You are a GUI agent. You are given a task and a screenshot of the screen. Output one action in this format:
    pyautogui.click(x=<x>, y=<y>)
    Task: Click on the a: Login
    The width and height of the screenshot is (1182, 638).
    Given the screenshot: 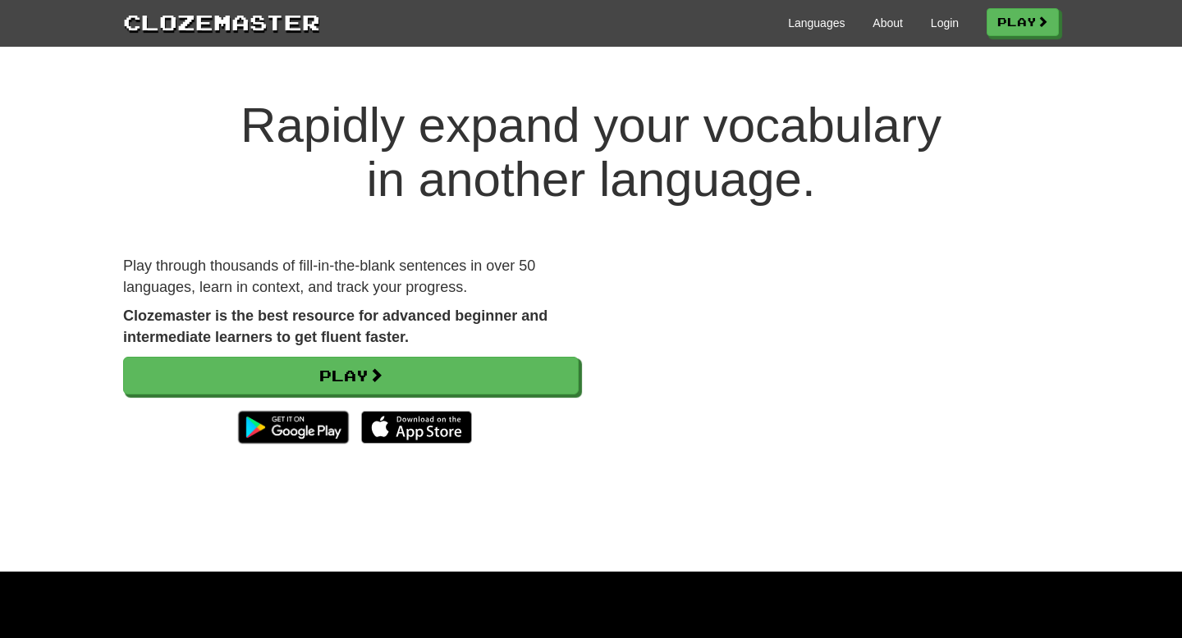 What is the action you would take?
    pyautogui.click(x=945, y=23)
    